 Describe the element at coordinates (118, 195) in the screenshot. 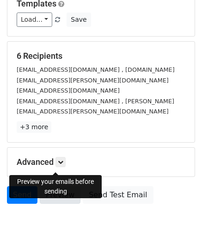

I see `a: Send Test Email` at that location.